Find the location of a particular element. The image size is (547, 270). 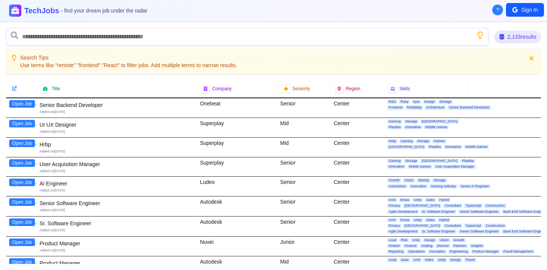

span: Arch is located at coordinates (416, 260).